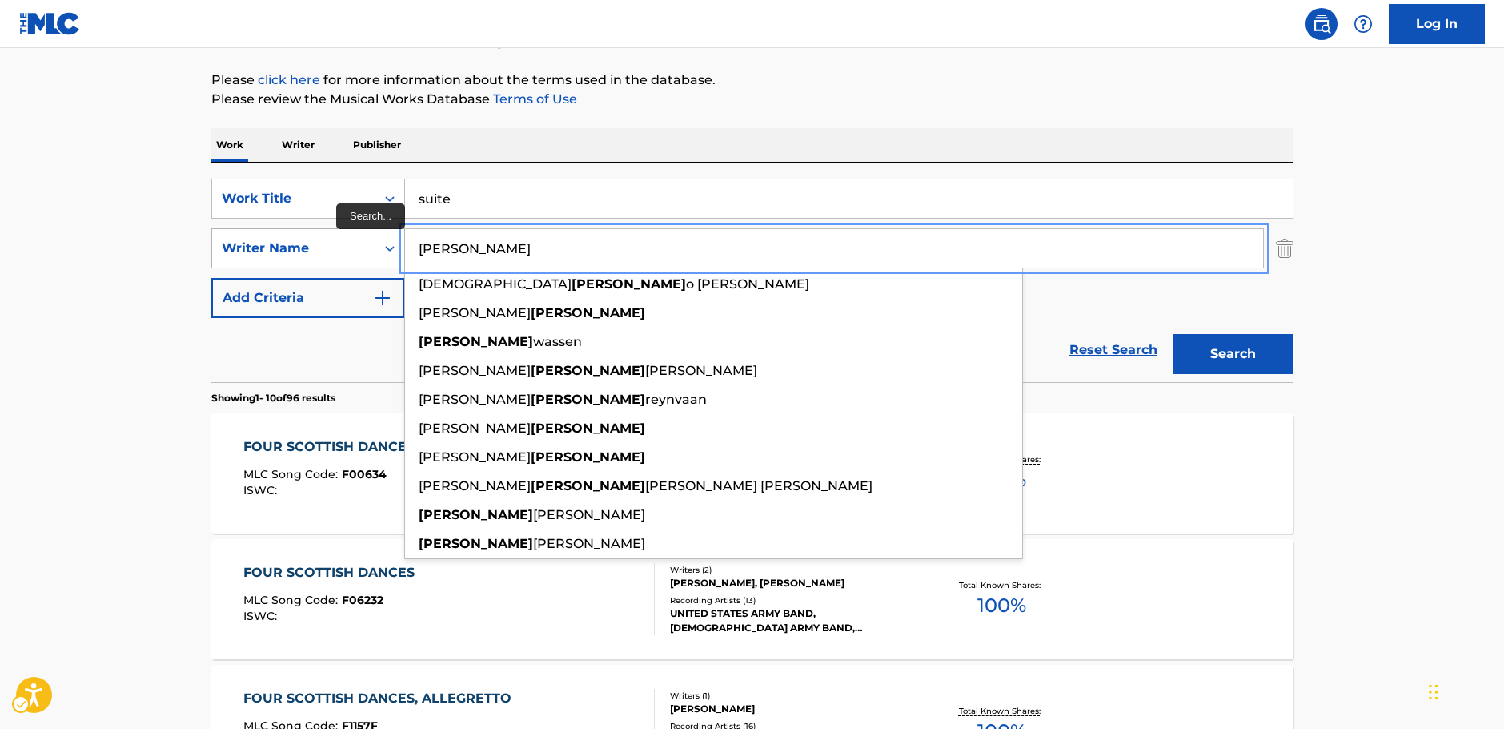 This screenshot has width=1504, height=729. Describe the element at coordinates (1285, 248) in the screenshot. I see `img: Delete Criterion` at that location.